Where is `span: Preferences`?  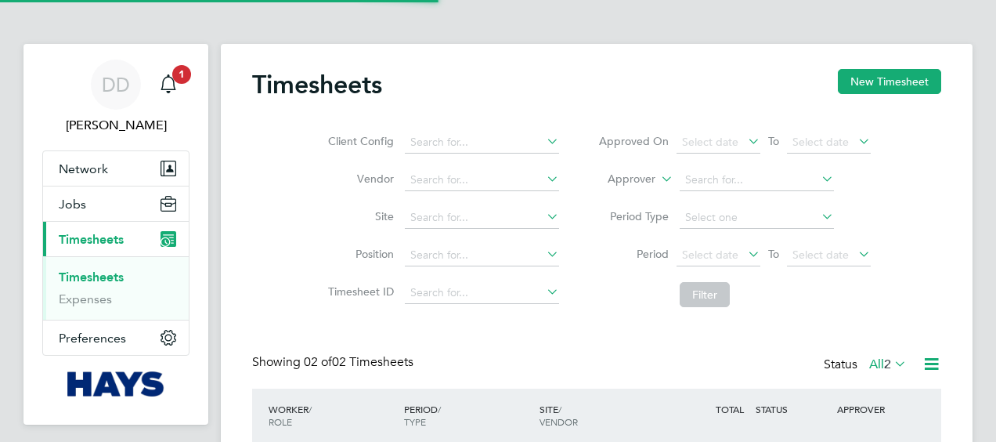
span: Preferences is located at coordinates (92, 338).